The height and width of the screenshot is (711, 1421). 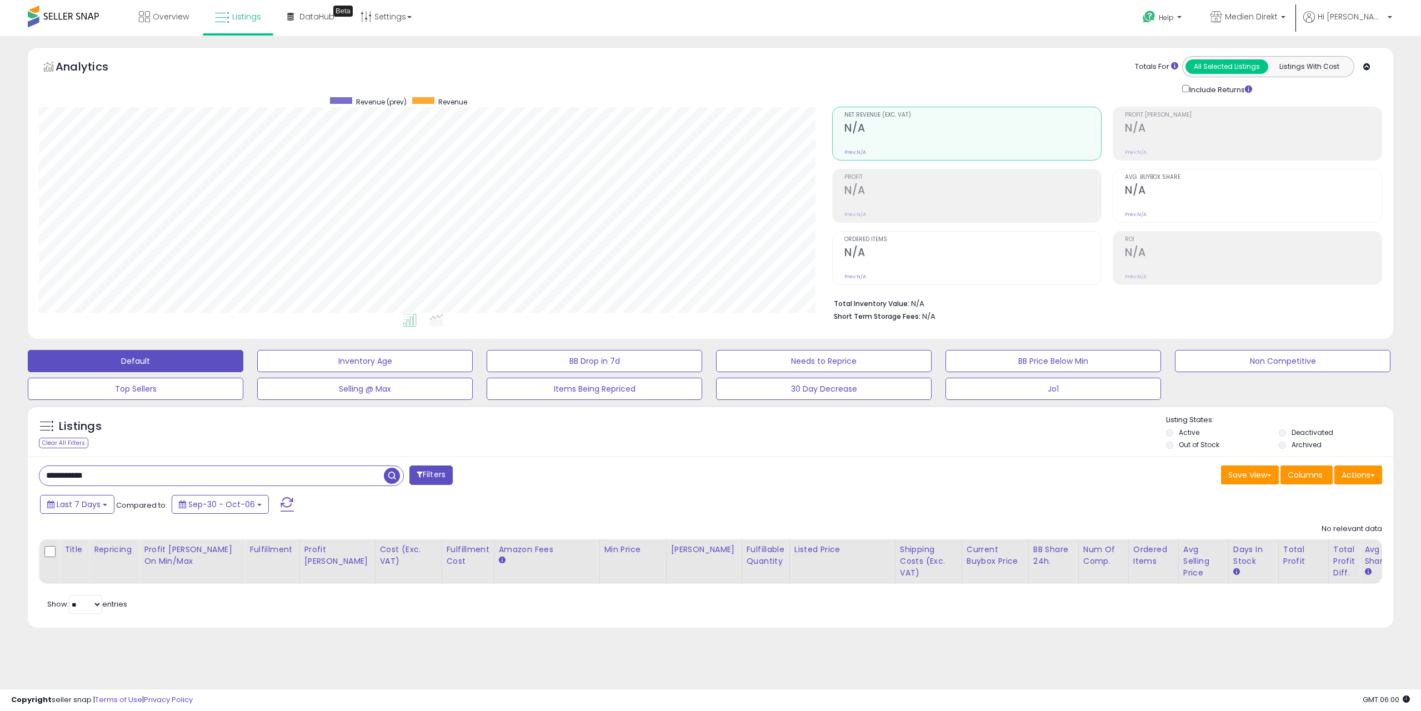 I want to click on button: Jo1, so click(x=1054, y=389).